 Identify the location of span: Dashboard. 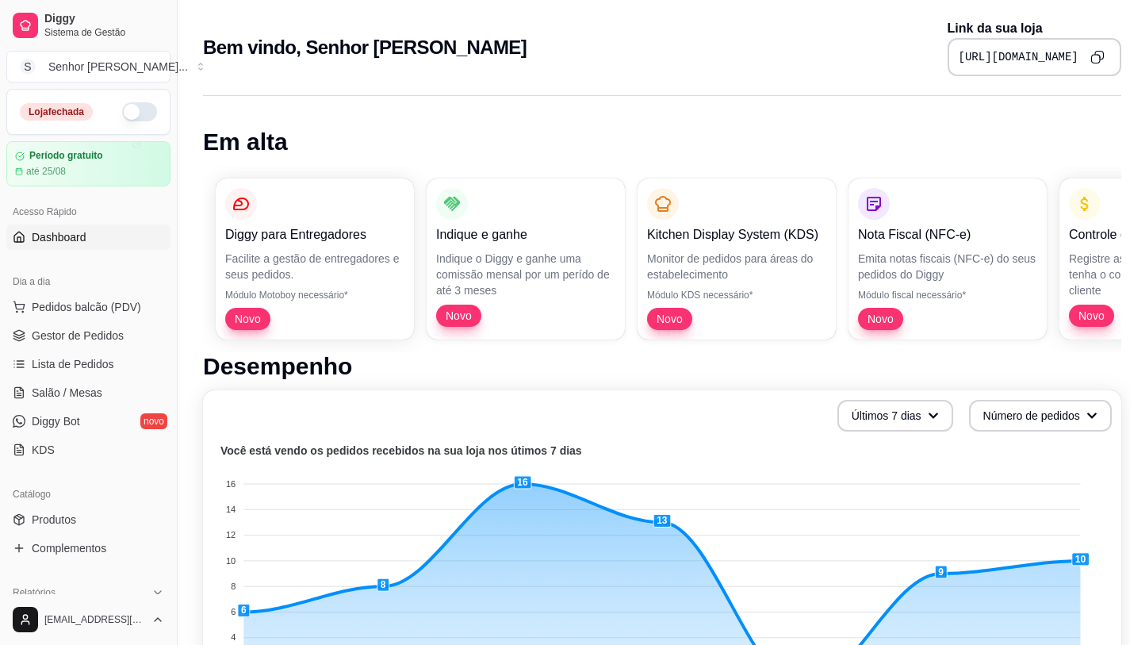
(59, 237).